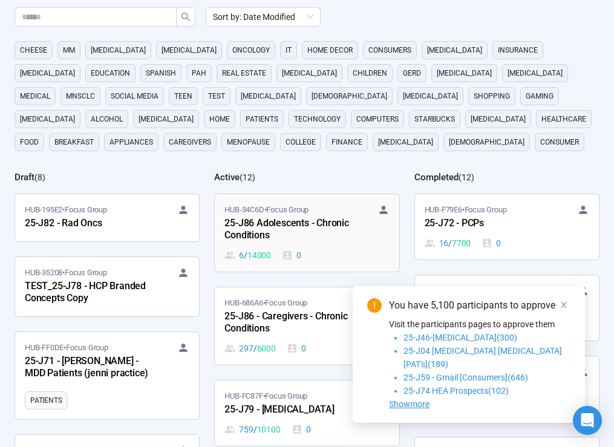 Image resolution: width=614 pixels, height=447 pixels. Describe the element at coordinates (409, 404) in the screenshot. I see `span: Showmore` at that location.